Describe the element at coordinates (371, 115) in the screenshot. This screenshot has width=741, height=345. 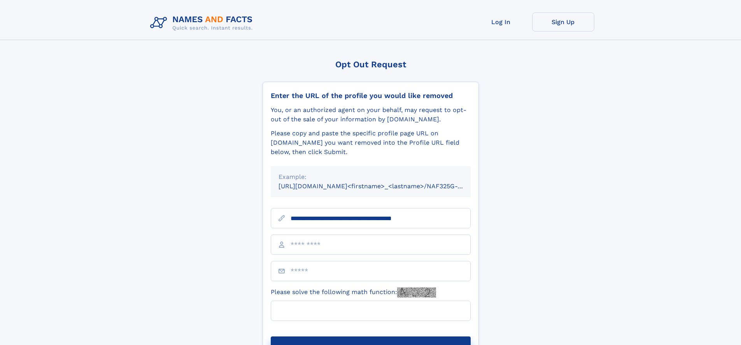
I see `div: You, or an authorized agent on your behalf, may request to opt-out of the sale of your informatio...` at that location.